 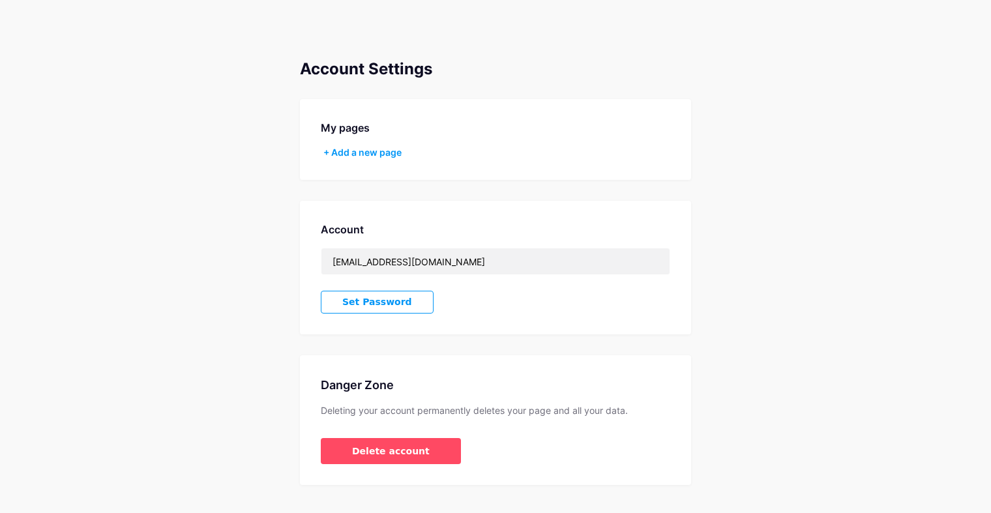 I want to click on div: Danger Zone, so click(x=496, y=385).